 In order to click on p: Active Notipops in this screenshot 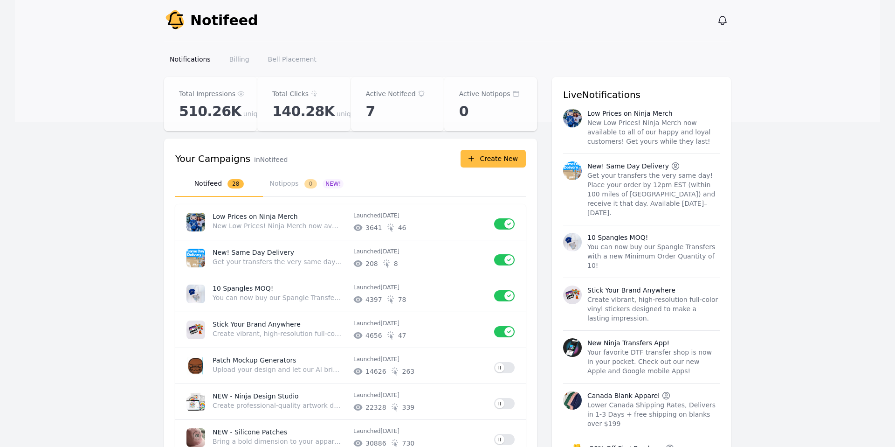, I will do `click(485, 94)`.